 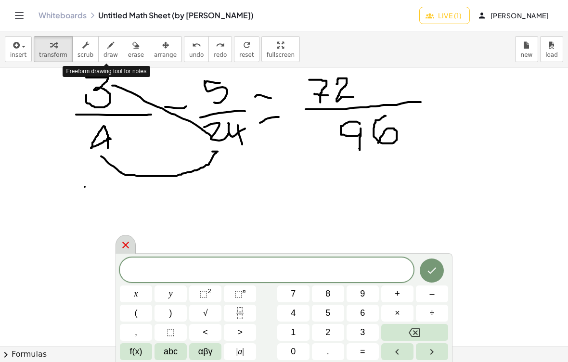 I want to click on button: Absolute value, so click(x=240, y=351).